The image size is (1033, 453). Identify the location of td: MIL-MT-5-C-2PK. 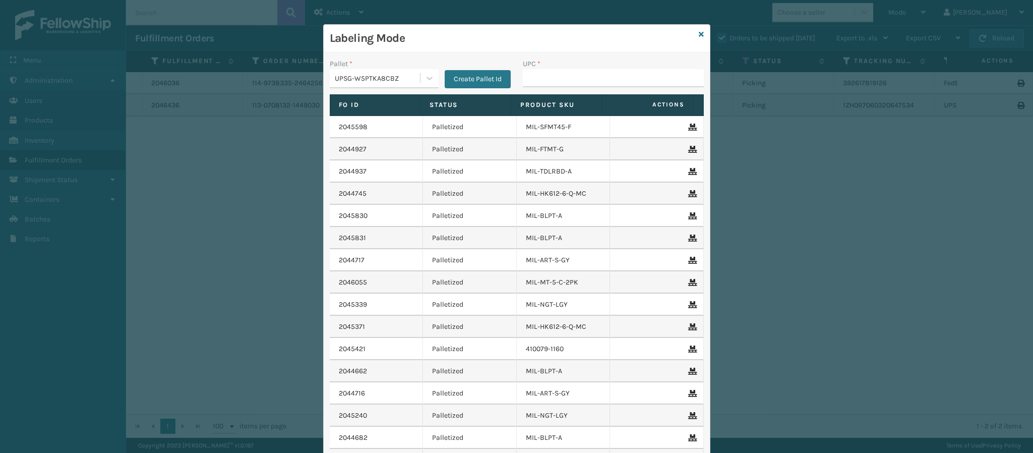
(563, 282).